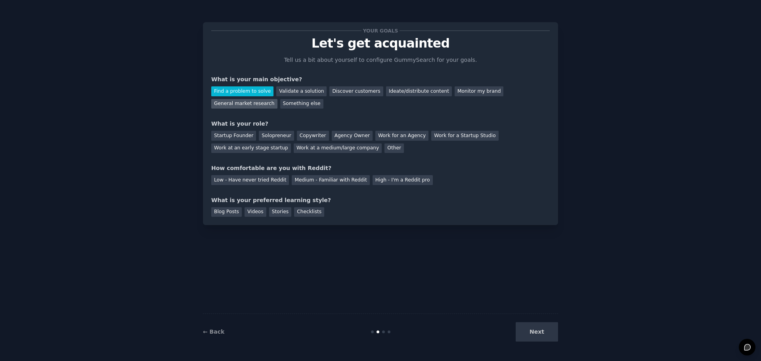 This screenshot has height=361, width=761. Describe the element at coordinates (419, 91) in the screenshot. I see `div: Ideate/distribute content` at that location.